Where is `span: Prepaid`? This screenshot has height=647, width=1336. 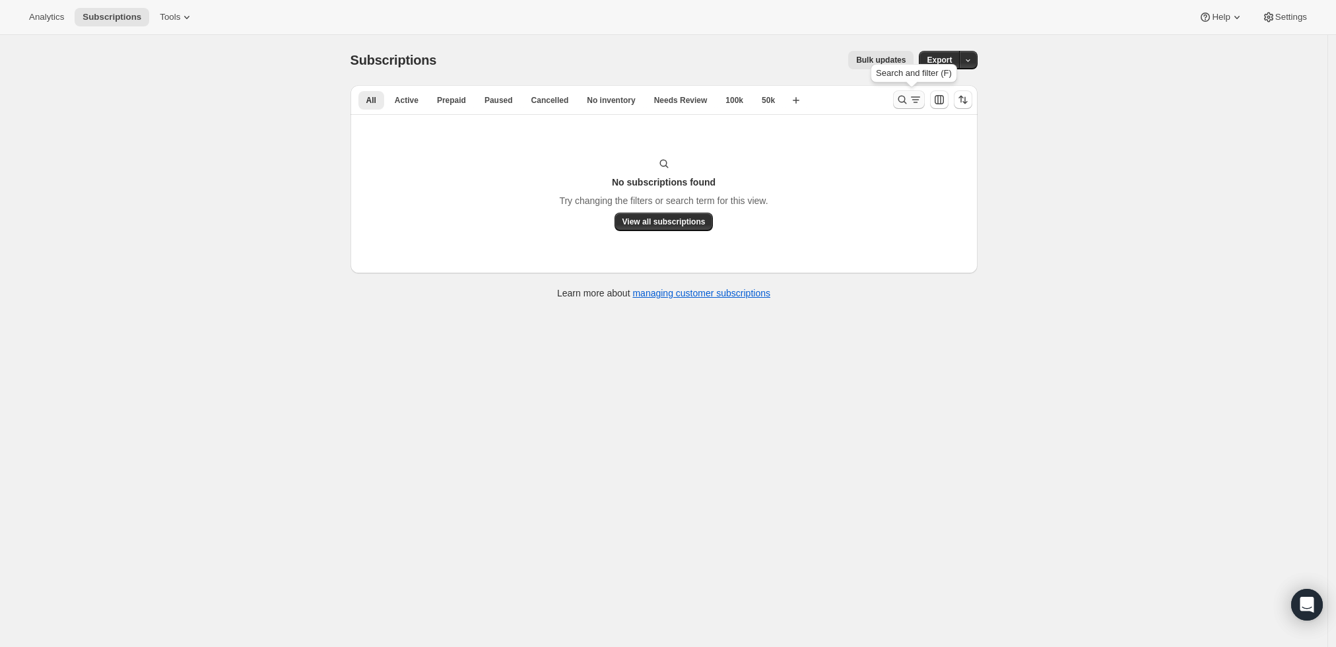
span: Prepaid is located at coordinates (452, 100).